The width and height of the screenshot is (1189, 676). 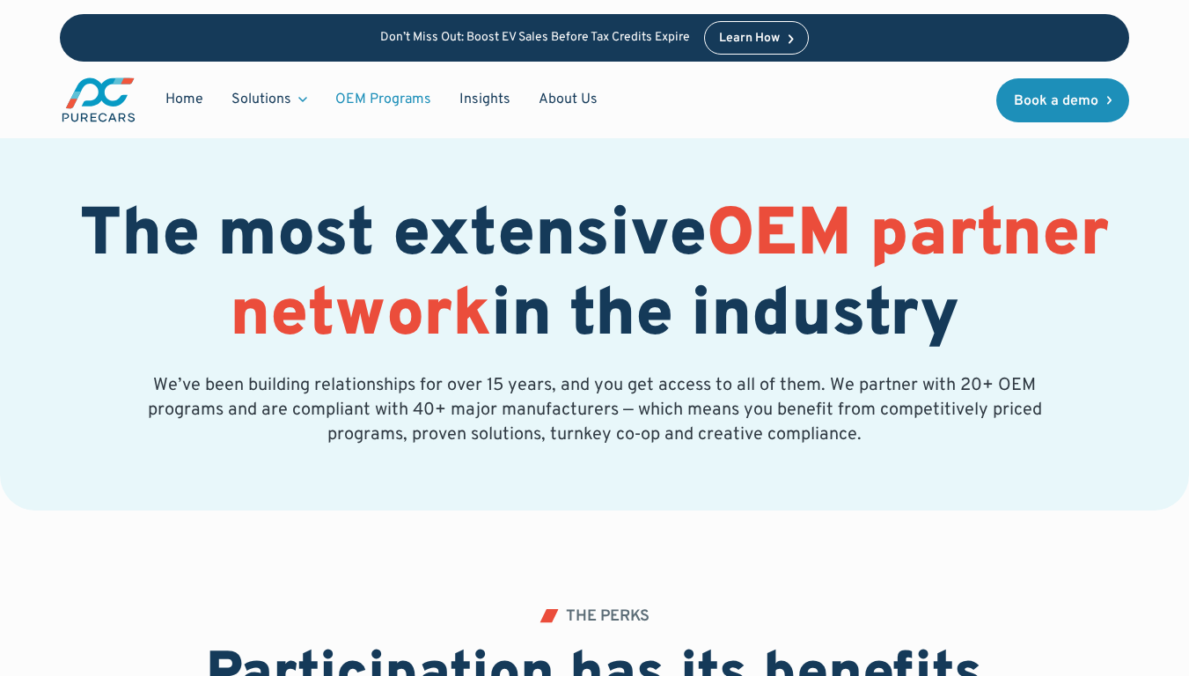 I want to click on a: About Us, so click(x=568, y=99).